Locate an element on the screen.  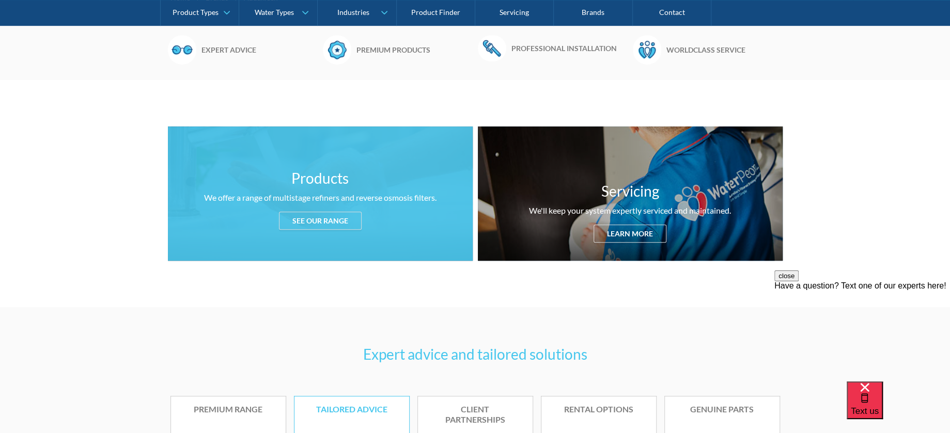
img: Wrench is located at coordinates (492, 48).